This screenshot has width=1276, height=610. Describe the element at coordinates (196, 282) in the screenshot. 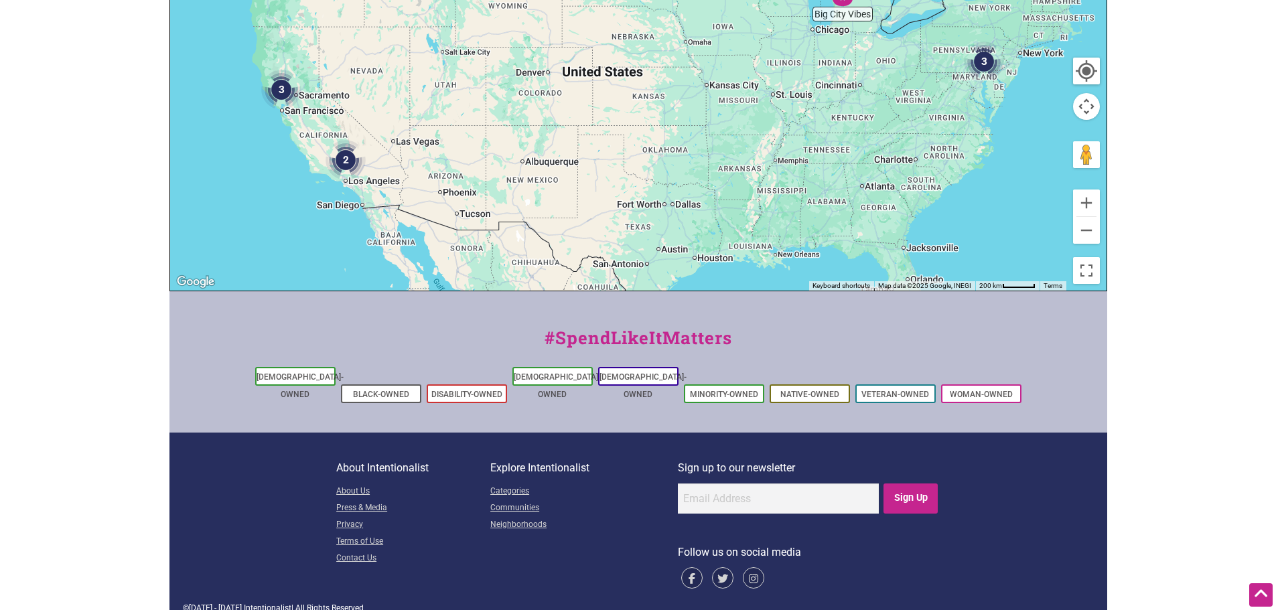

I see `img: Google` at that location.